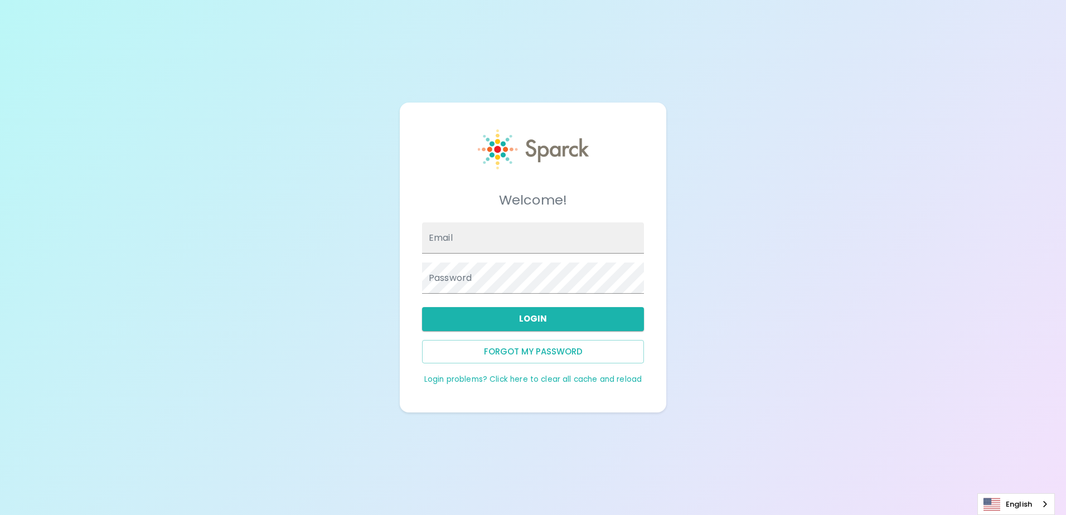 Image resolution: width=1066 pixels, height=515 pixels. I want to click on h5: Welcome!, so click(533, 200).